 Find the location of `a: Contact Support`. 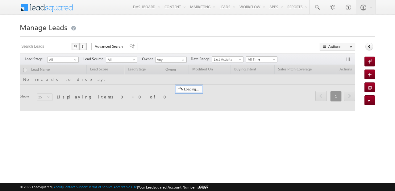

a: Contact Support is located at coordinates (75, 187).